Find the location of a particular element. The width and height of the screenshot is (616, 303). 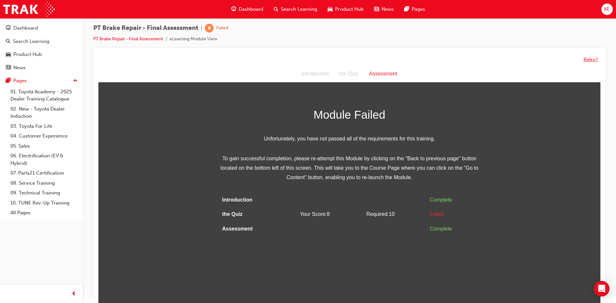

a: PT Brake Repair - Final Assessment is located at coordinates (128, 39).